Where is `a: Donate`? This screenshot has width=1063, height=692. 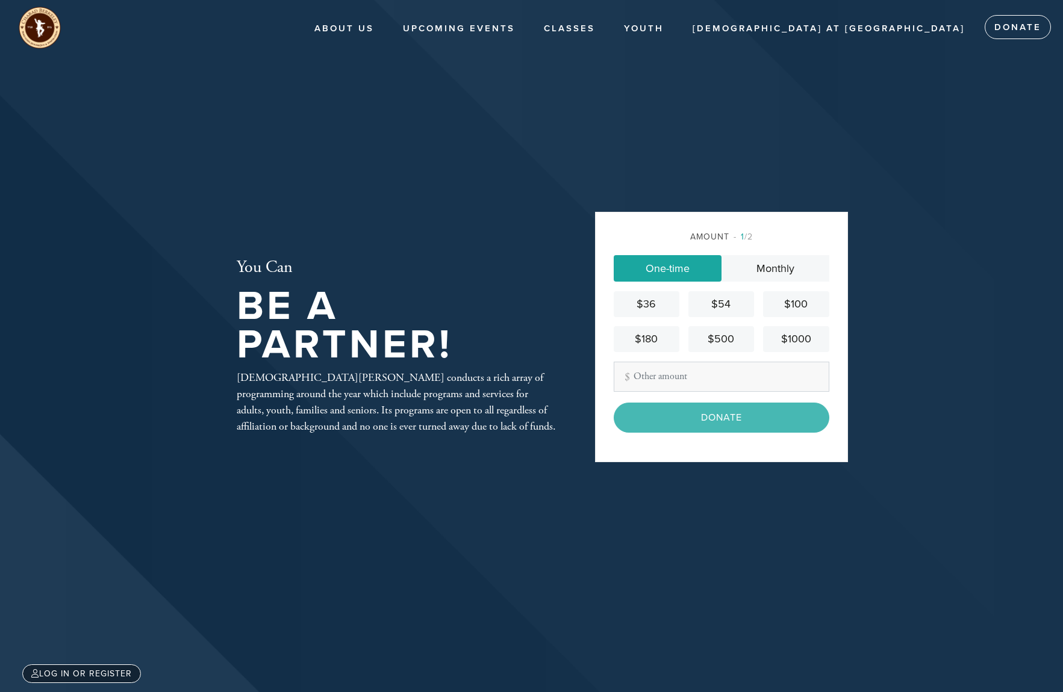 a: Donate is located at coordinates (1018, 27).